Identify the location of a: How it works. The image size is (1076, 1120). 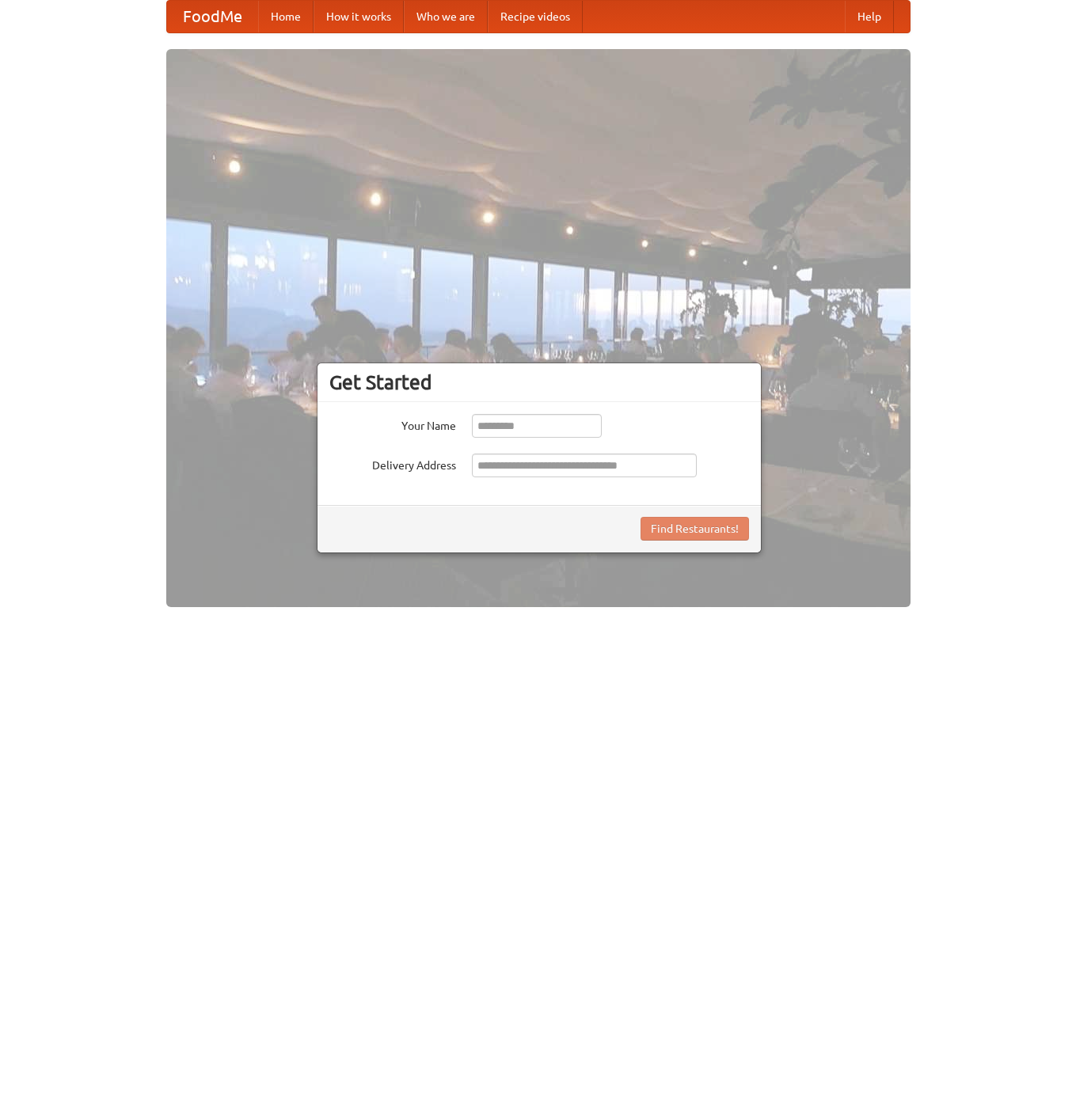
(358, 17).